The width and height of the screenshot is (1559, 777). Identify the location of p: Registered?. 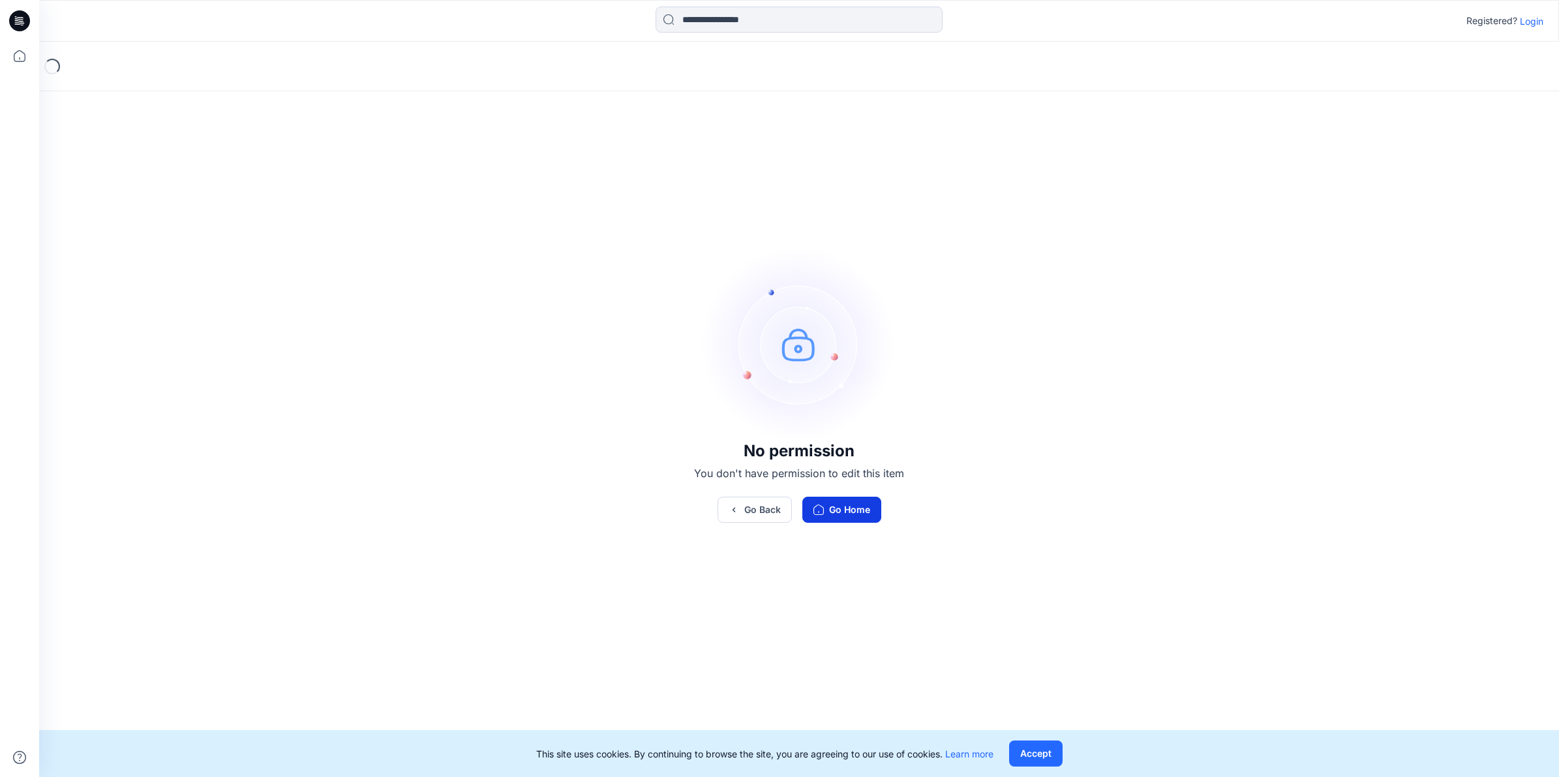
(1492, 21).